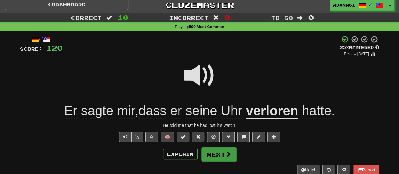 The height and width of the screenshot is (174, 399). What do you see at coordinates (228, 137) in the screenshot?
I see `button: Grammar (alt+g)` at bounding box center [228, 137].